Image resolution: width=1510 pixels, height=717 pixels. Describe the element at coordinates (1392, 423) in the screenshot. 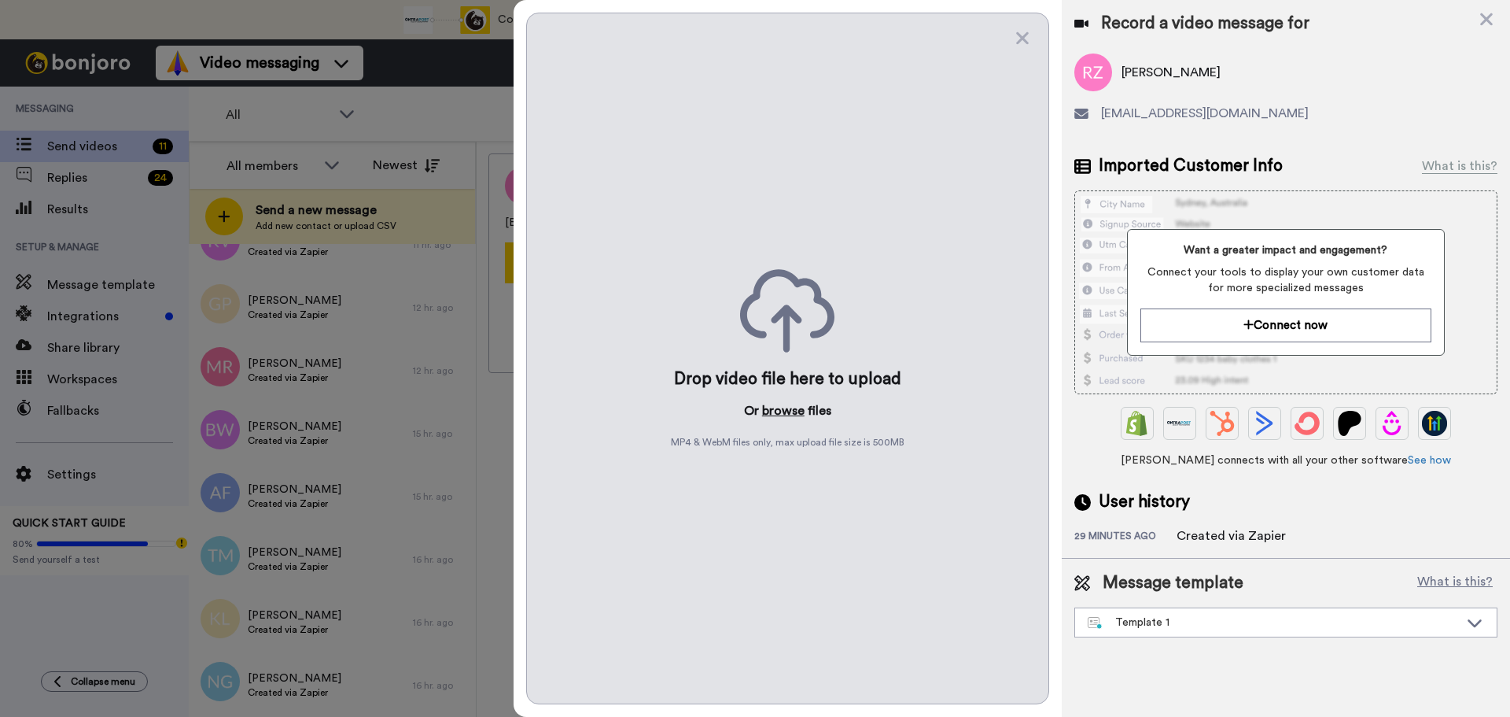

I see `img: Drip` at that location.